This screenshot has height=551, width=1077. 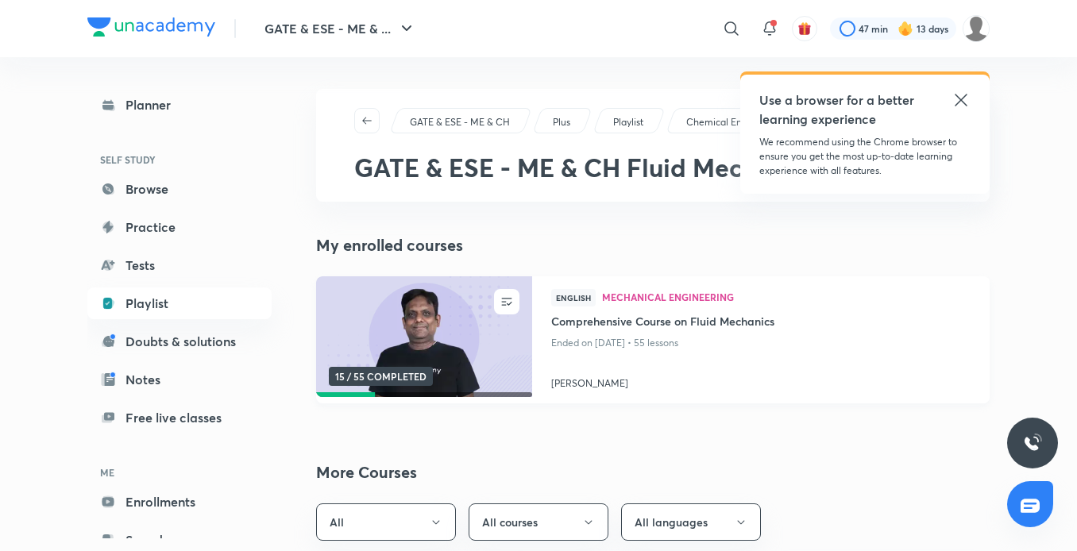 I want to click on a: GATE & ESE - ME & CH, so click(x=460, y=122).